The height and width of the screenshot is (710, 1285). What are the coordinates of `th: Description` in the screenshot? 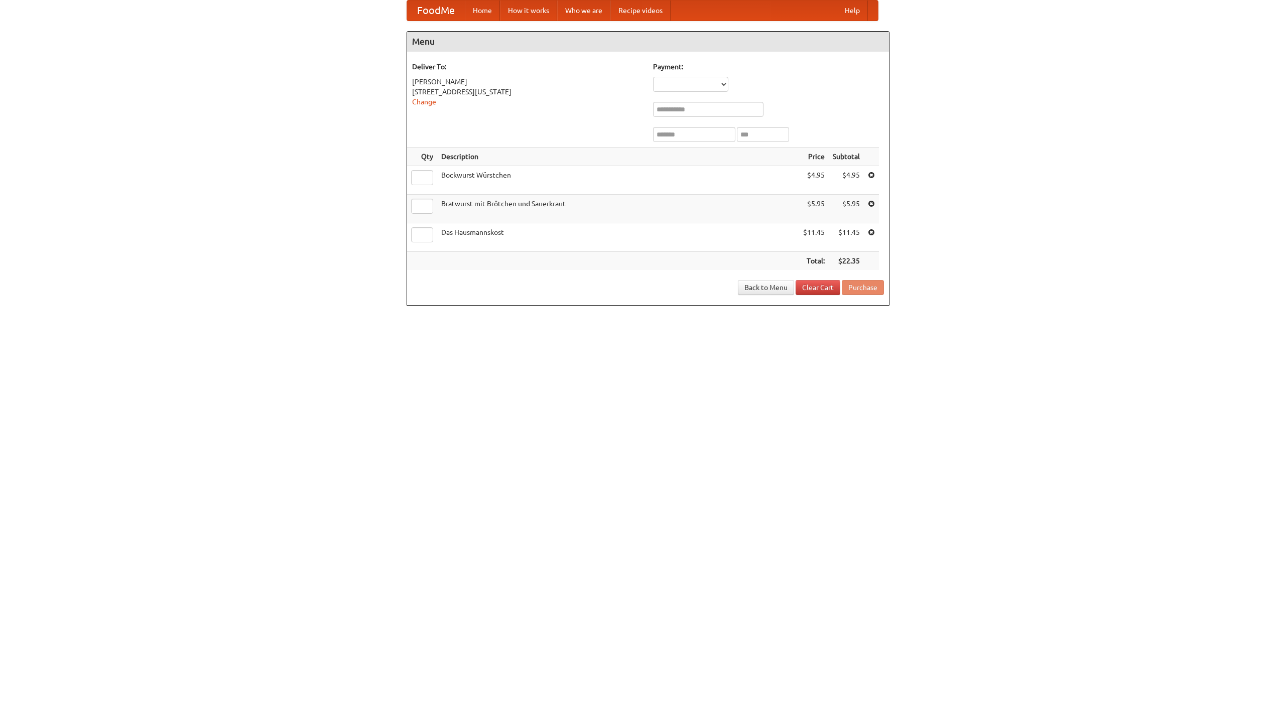 It's located at (618, 157).